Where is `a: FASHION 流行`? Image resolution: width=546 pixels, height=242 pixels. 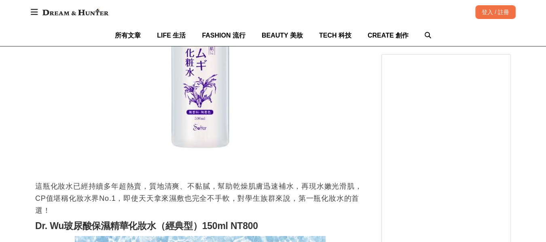 a: FASHION 流行 is located at coordinates (224, 35).